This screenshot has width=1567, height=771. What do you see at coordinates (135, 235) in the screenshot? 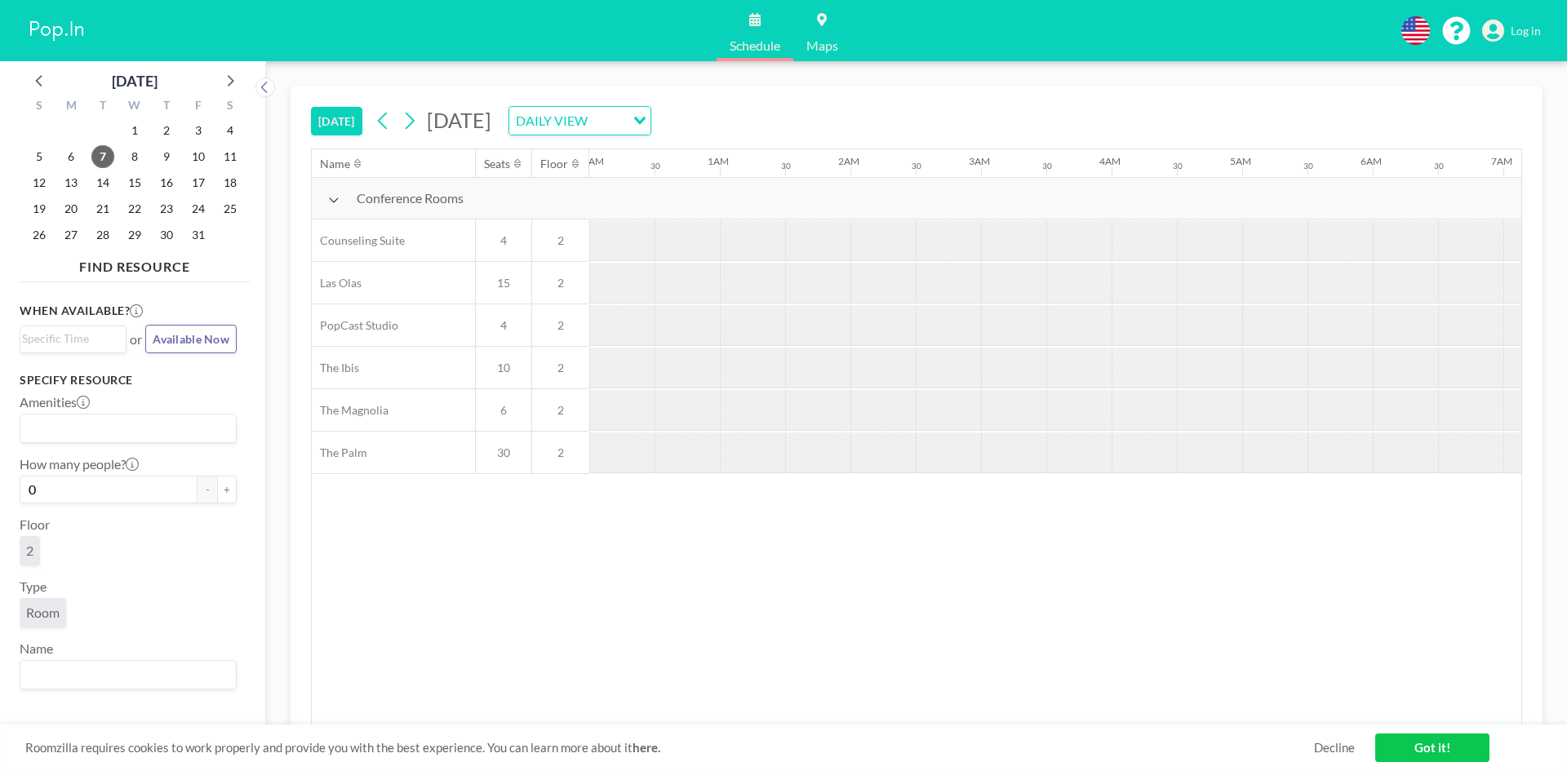
I see `span: Wednesday, October 29, 2025` at bounding box center [135, 235].